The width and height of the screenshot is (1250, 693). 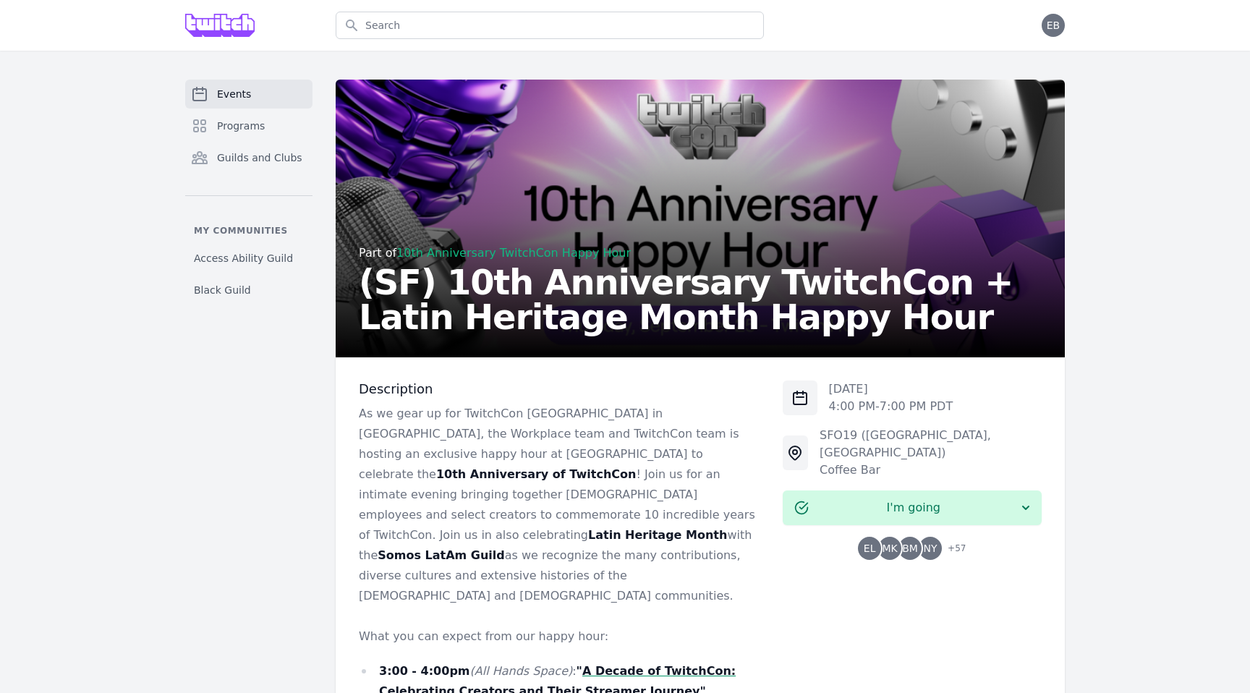 I want to click on button: EB, so click(x=1053, y=25).